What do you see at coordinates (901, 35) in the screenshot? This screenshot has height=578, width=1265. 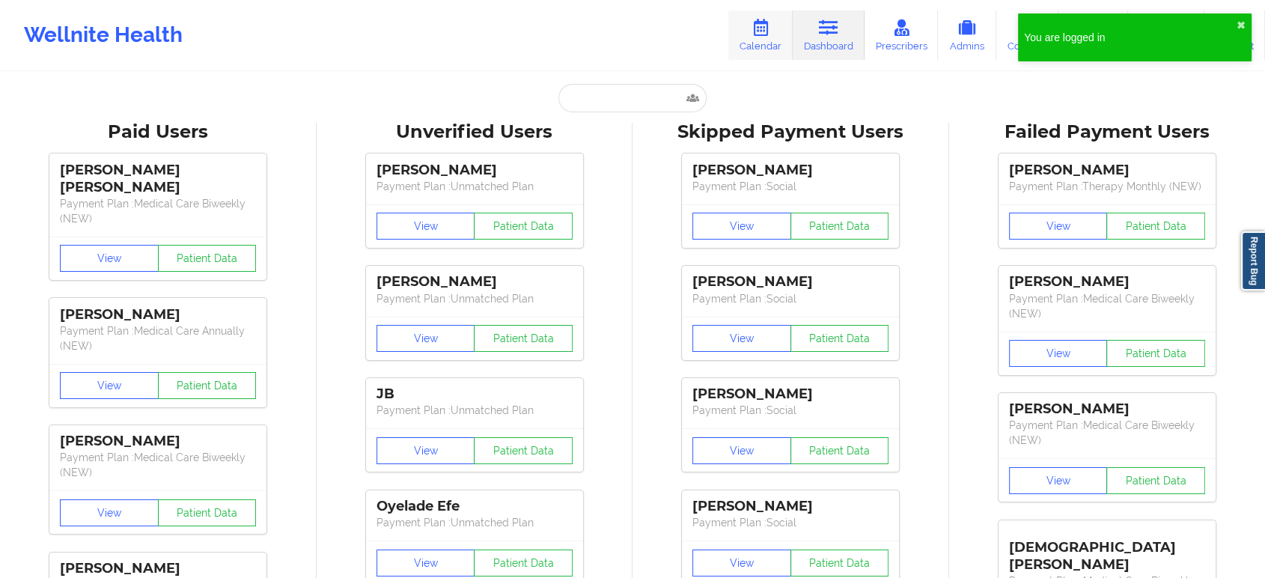 I see `a: Prescribers` at bounding box center [901, 35].